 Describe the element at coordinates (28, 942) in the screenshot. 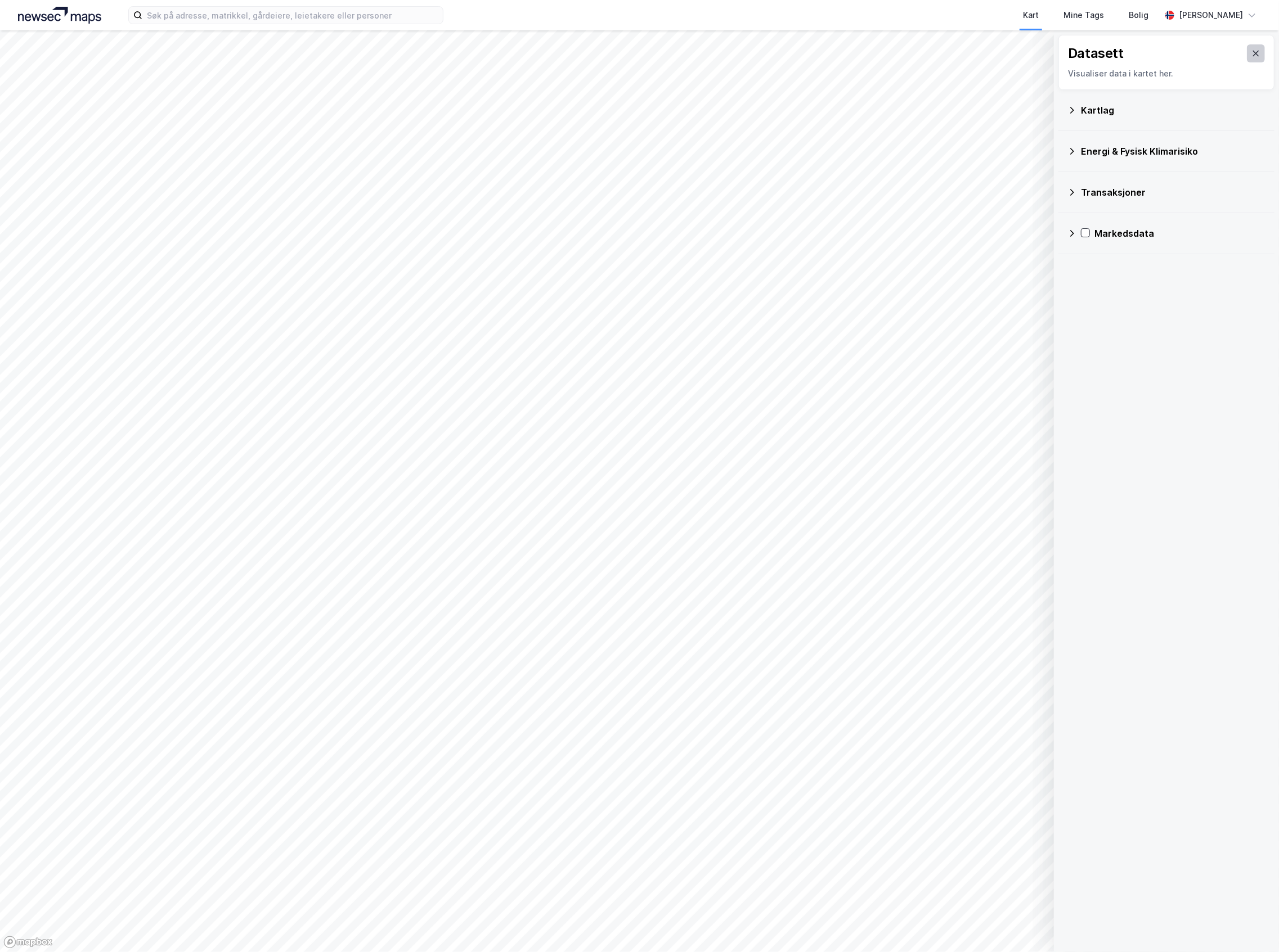

I see `a: Mapbox homepage` at that location.